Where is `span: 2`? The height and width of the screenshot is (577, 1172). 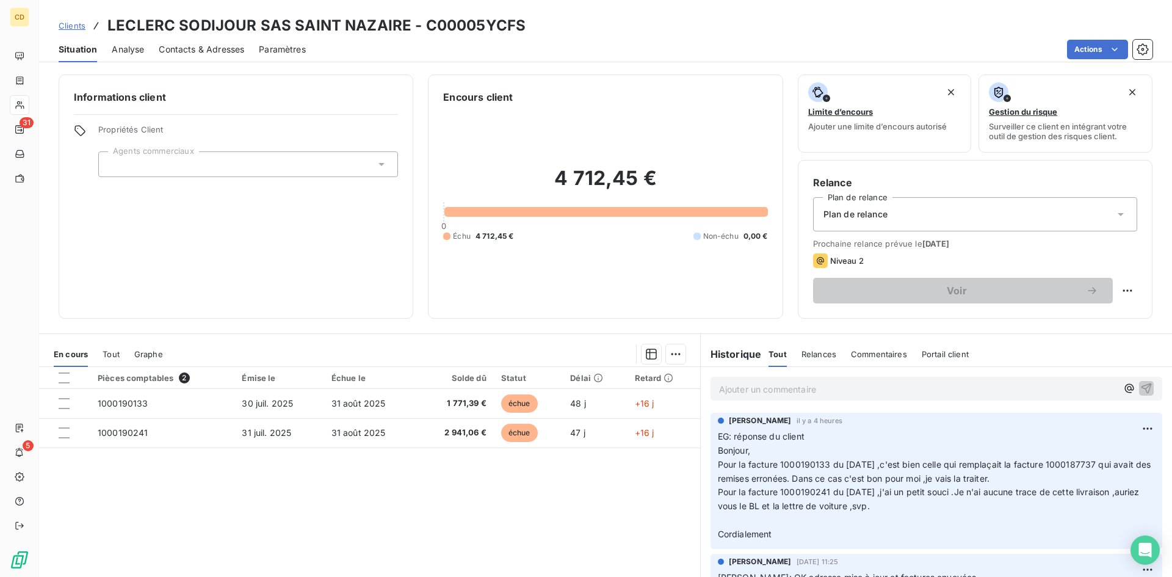 span: 2 is located at coordinates (184, 378).